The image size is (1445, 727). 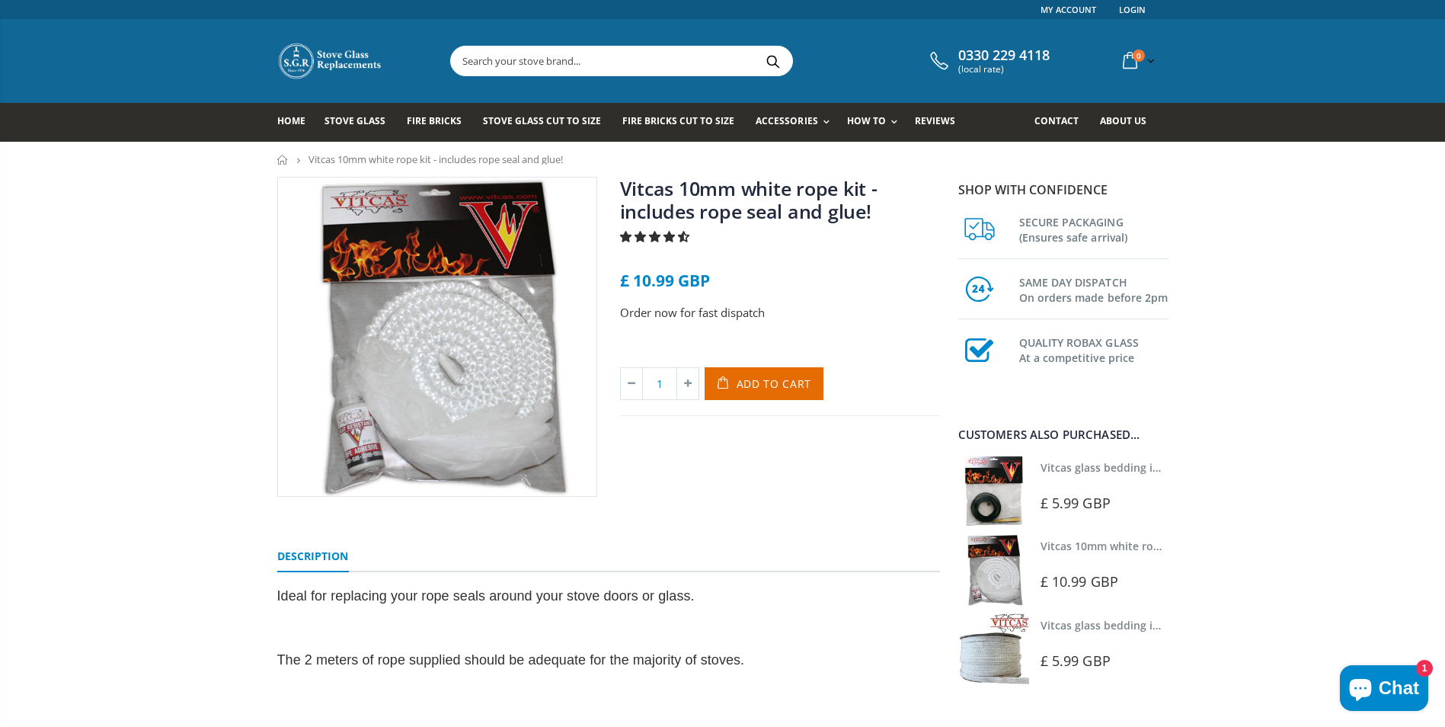 What do you see at coordinates (1137, 60) in the screenshot?
I see `a: 0` at bounding box center [1137, 60].